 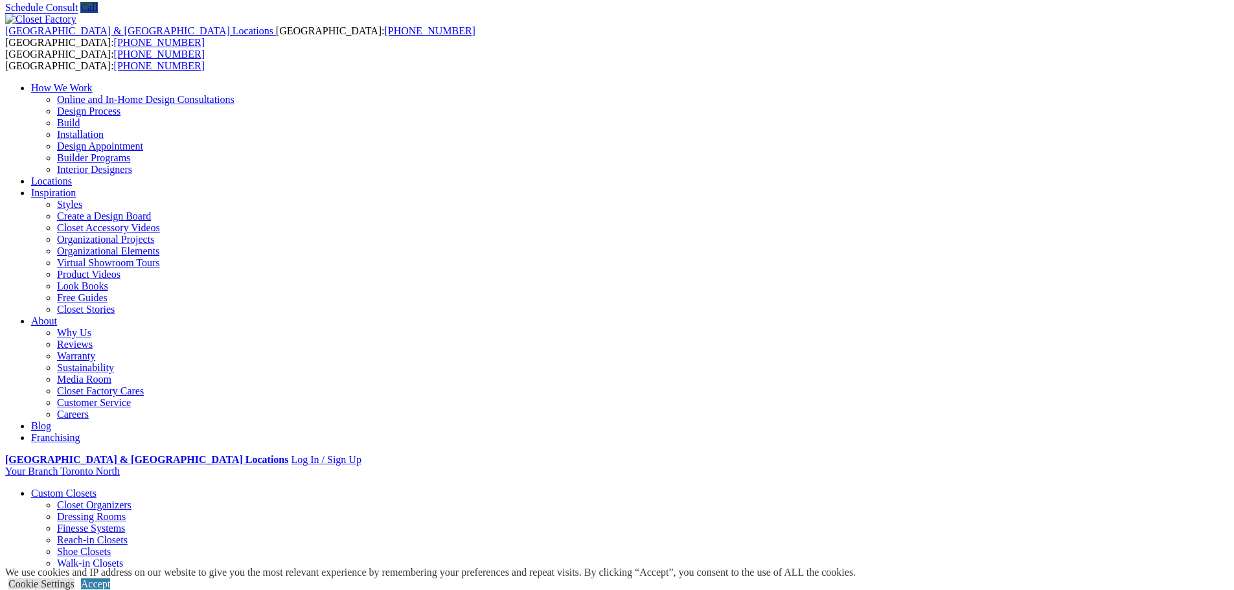 I want to click on a: Sustainability, so click(x=85, y=367).